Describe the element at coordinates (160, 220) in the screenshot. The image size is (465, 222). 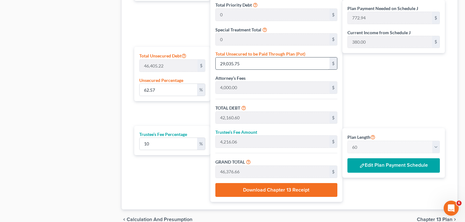
I see `span: Calculation and Presumption` at that location.